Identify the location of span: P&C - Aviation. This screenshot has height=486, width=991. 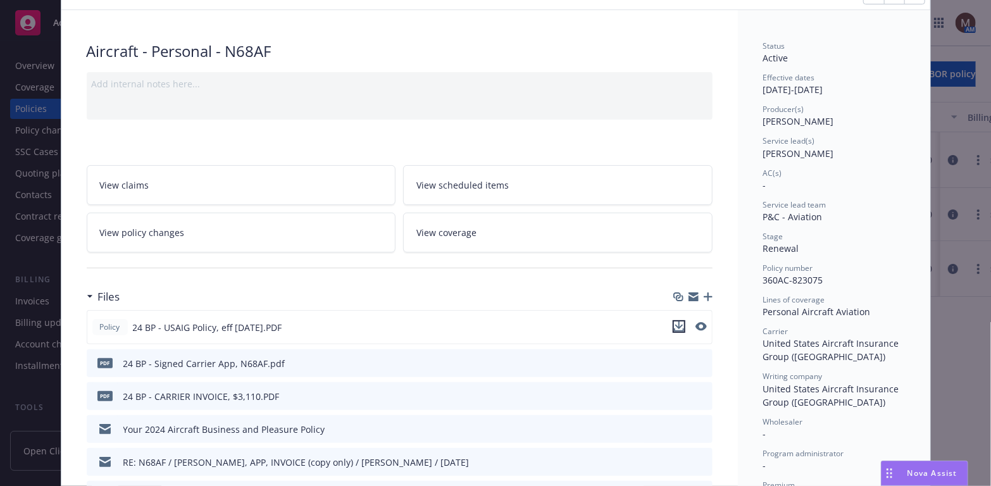
(793, 217).